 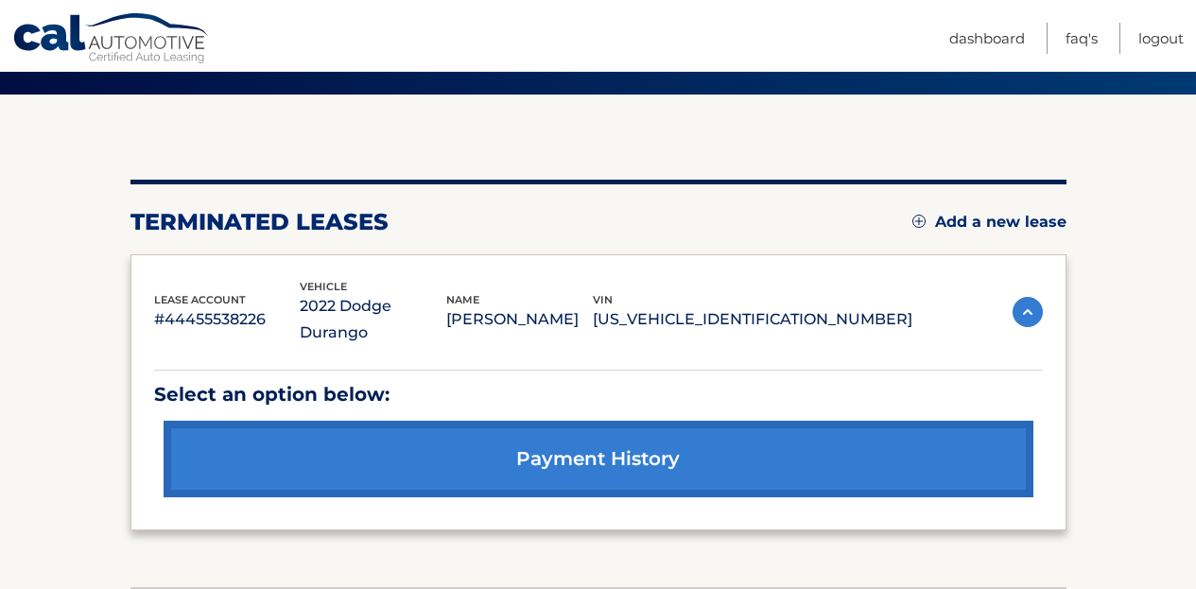 I want to click on a: FAQ's, so click(x=1081, y=38).